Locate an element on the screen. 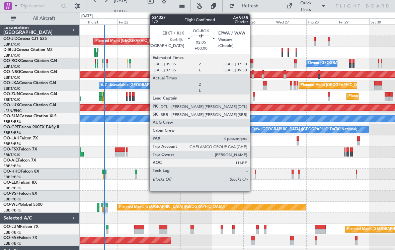 Image resolution: width=395 pixels, height=250 pixels. span: OO-SLM is located at coordinates (11, 116).